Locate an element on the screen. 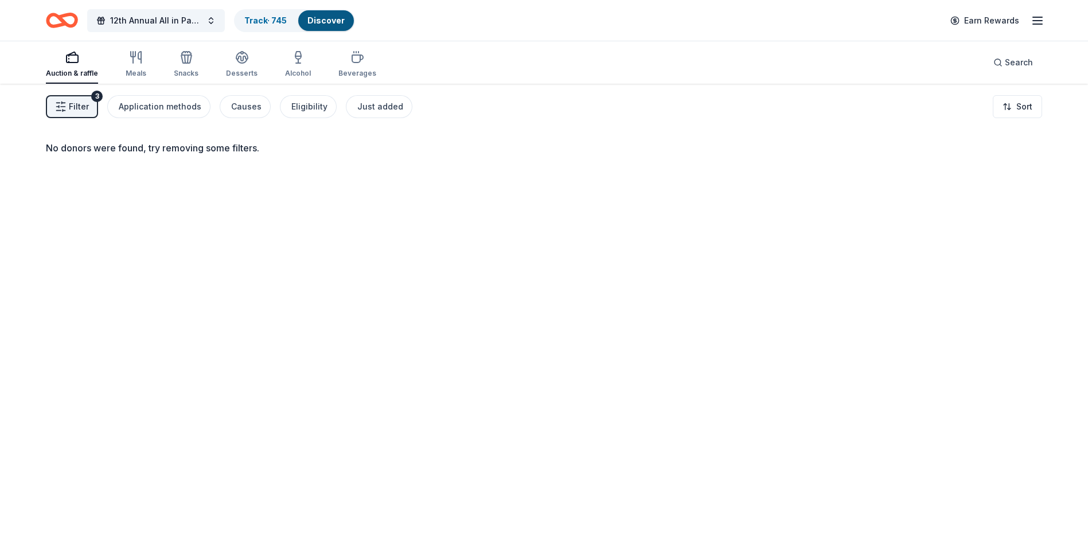 This screenshot has width=1088, height=547. span: Filter is located at coordinates (79, 107).